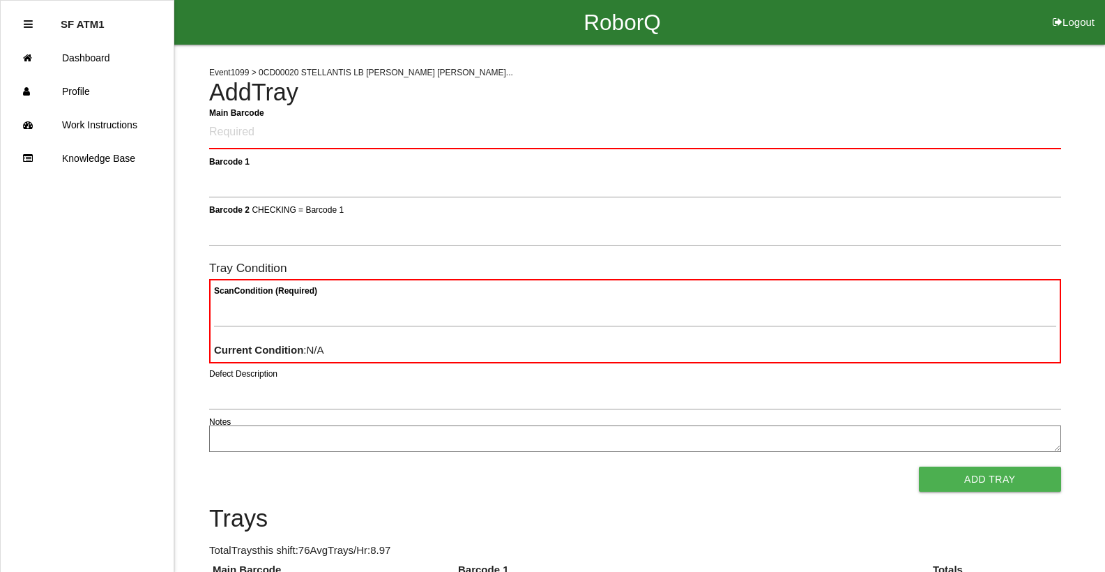 The image size is (1105, 572). What do you see at coordinates (635, 133) in the screenshot?
I see `input: Required` at bounding box center [635, 133].